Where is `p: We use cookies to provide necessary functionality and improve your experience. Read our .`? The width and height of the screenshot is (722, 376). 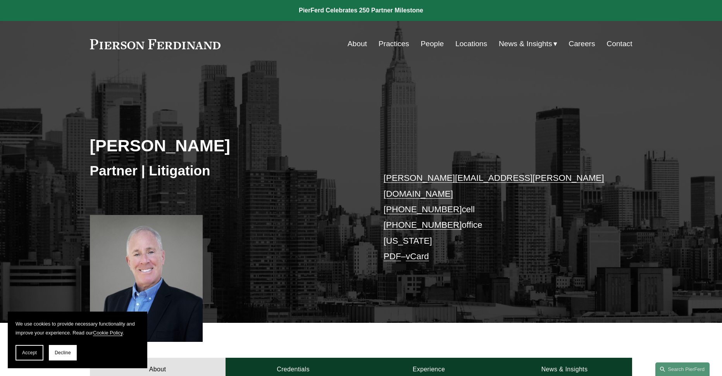 p: We use cookies to provide necessary functionality and improve your experience. Read our . is located at coordinates (78, 328).